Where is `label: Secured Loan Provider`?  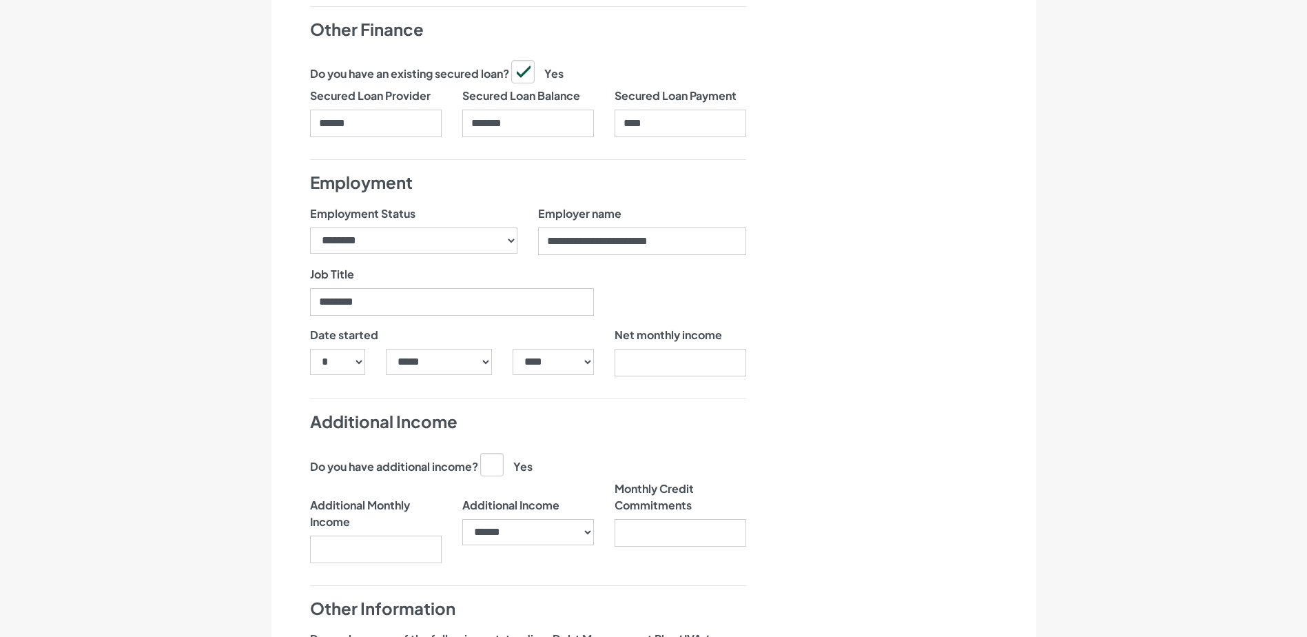
label: Secured Loan Provider is located at coordinates (370, 96).